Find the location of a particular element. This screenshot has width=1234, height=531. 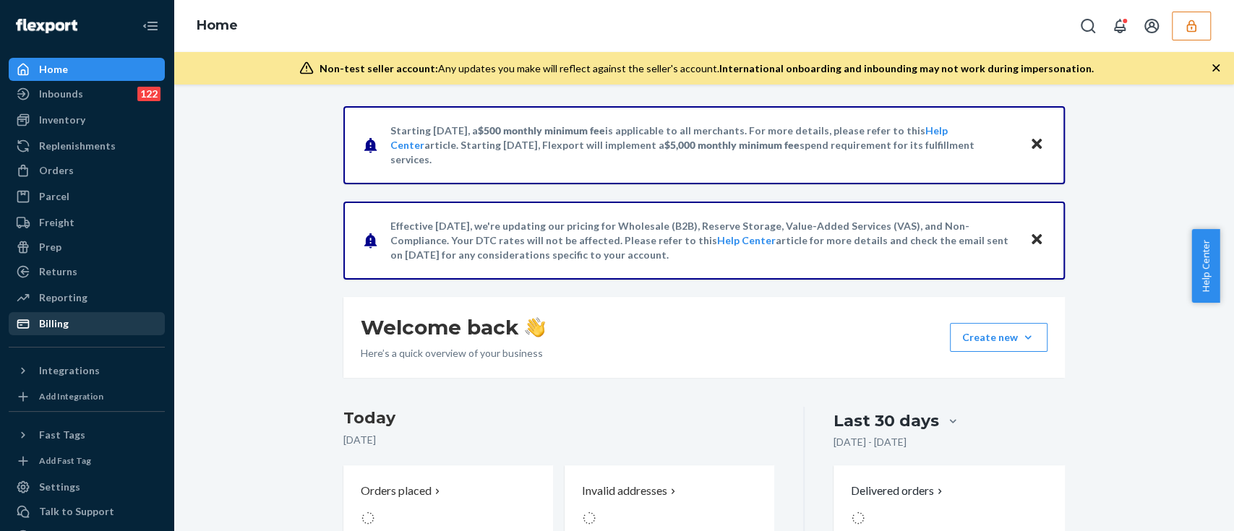

button: Create new is located at coordinates (998, 338).